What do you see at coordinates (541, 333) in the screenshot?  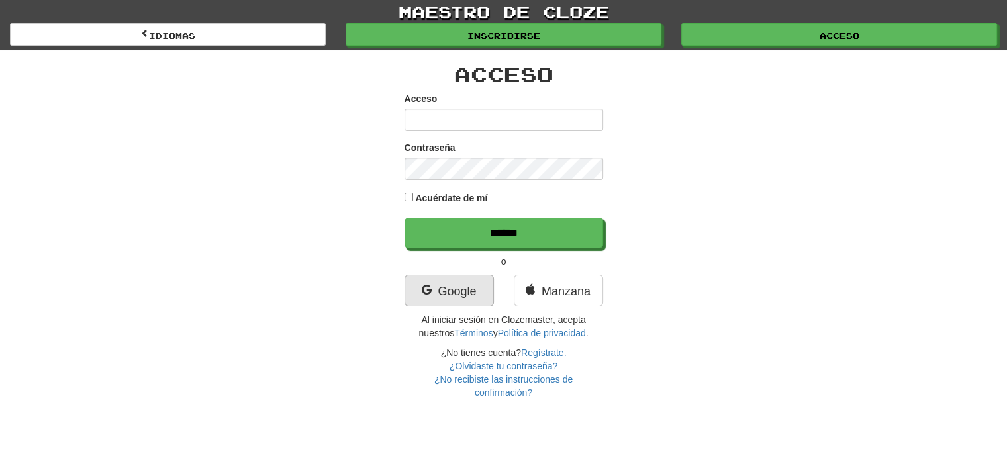 I see `a: Política de privacidad` at bounding box center [541, 333].